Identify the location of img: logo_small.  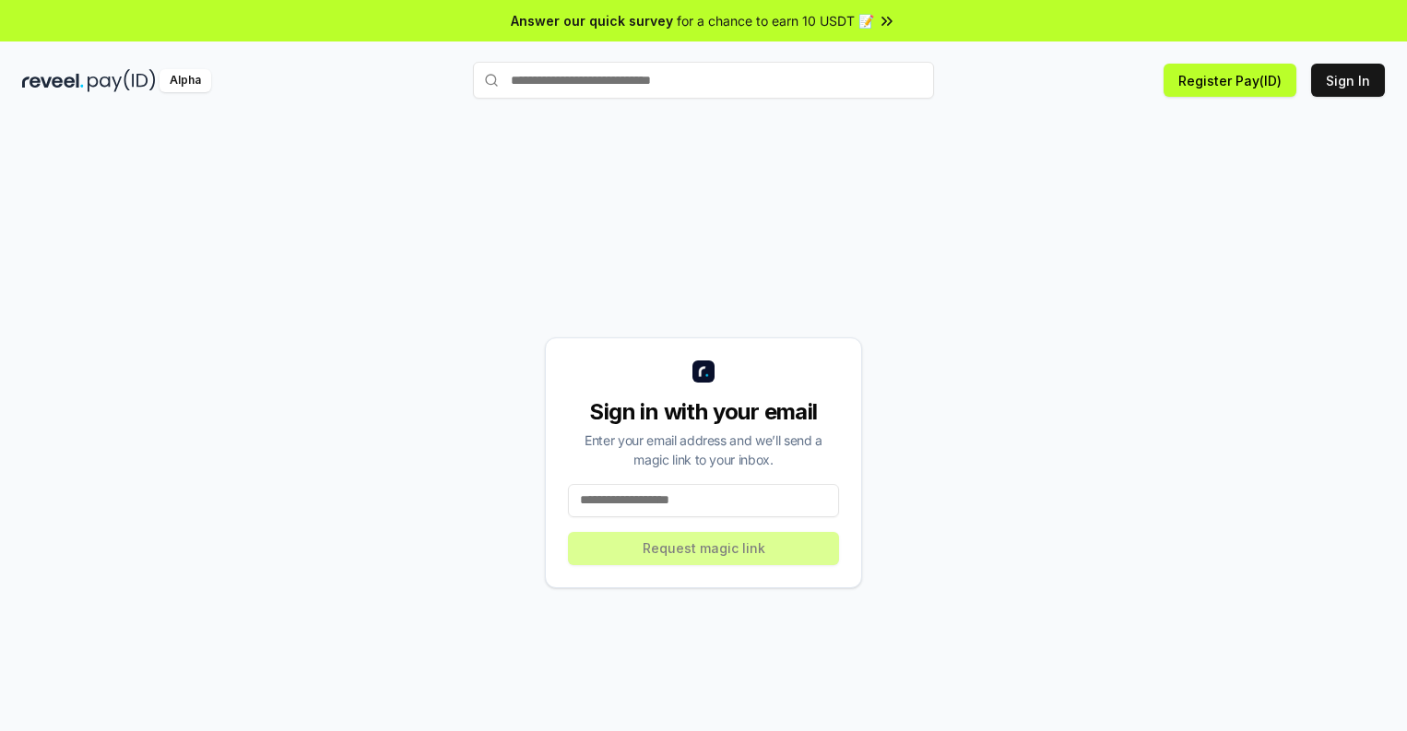
(703, 372).